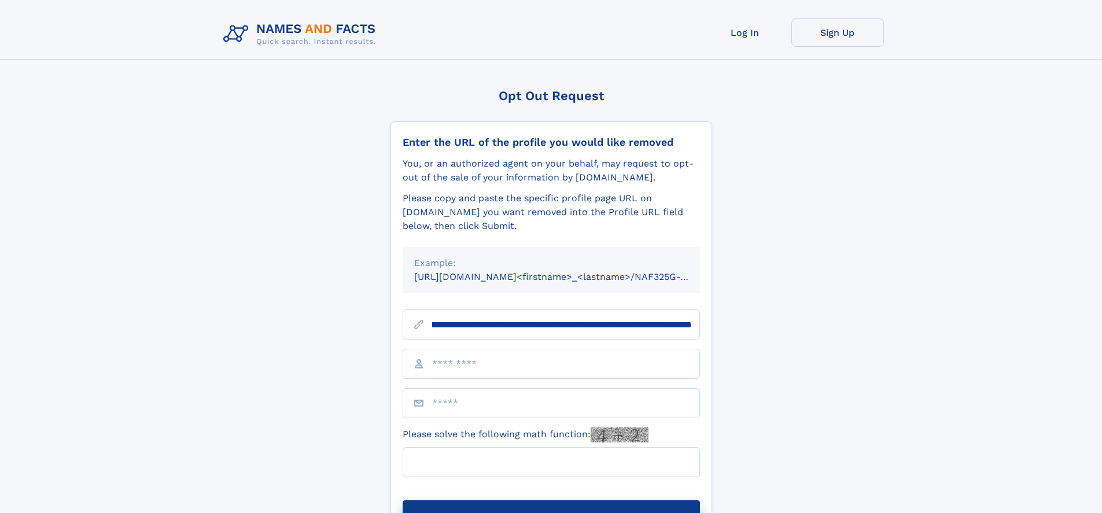  What do you see at coordinates (551, 95) in the screenshot?
I see `div: Opt Out Request` at bounding box center [551, 95].